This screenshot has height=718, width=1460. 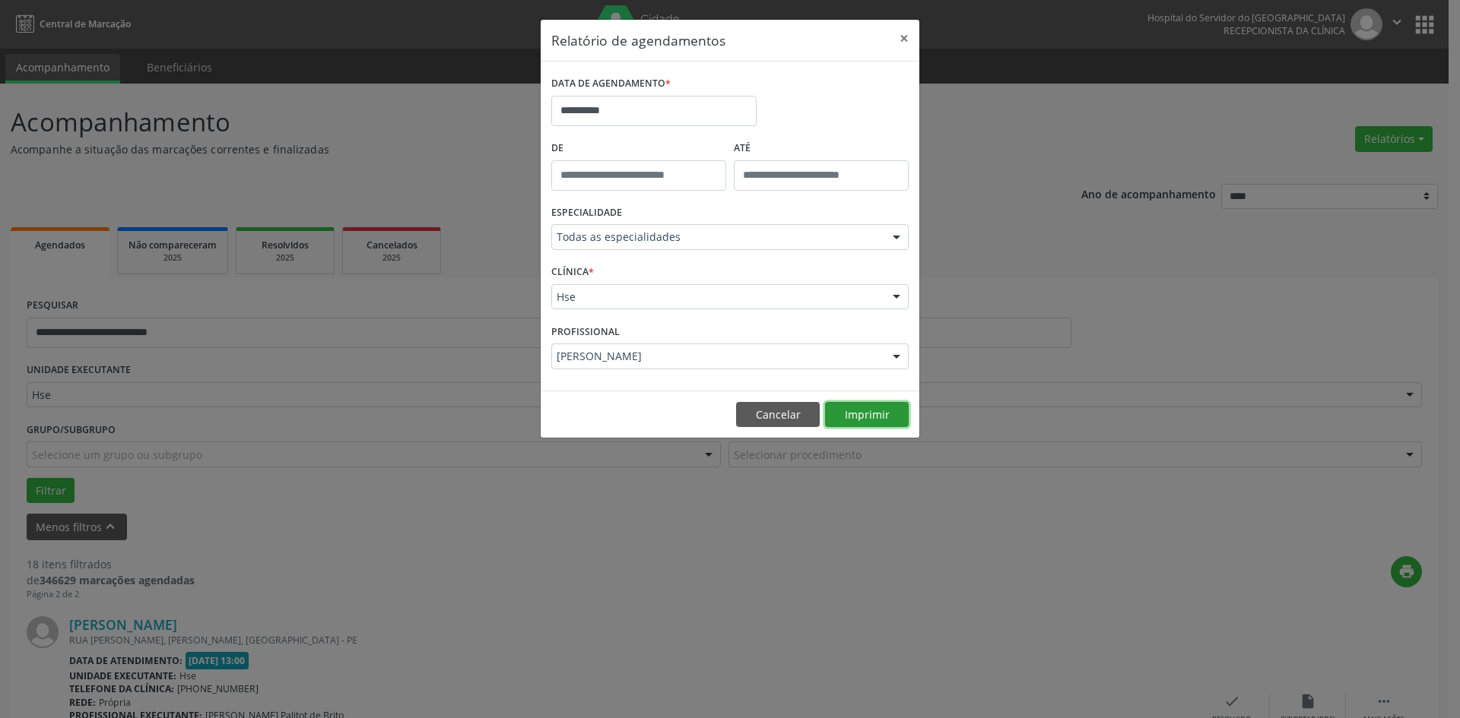 What do you see at coordinates (717, 297) in the screenshot?
I see `span: Hse` at bounding box center [717, 297].